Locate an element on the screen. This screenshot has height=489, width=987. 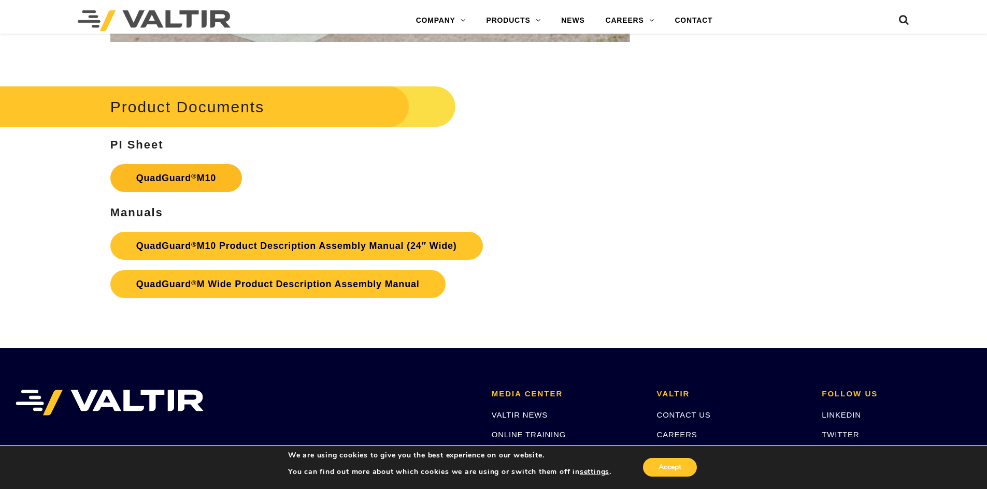
a: ONLINE TRAINING is located at coordinates (528, 434).